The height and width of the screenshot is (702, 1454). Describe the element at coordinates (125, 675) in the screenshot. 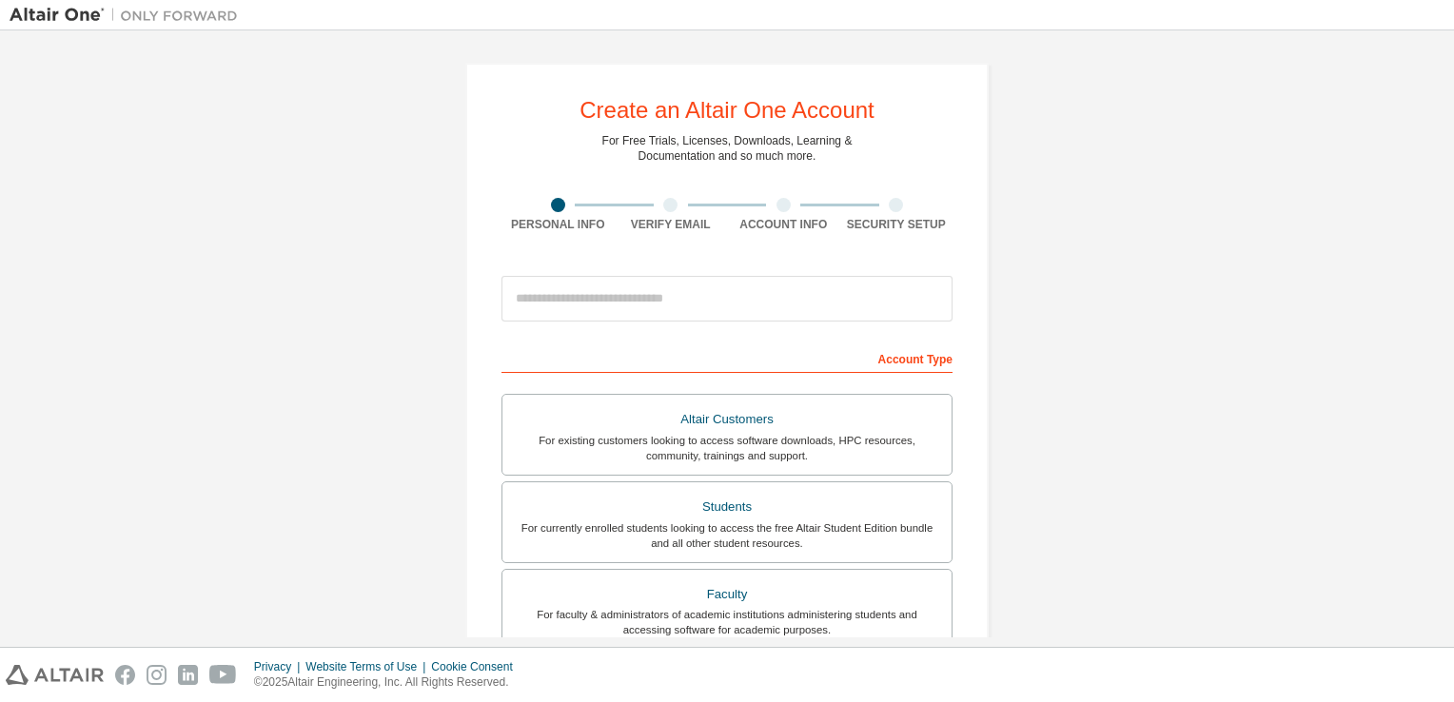

I see `img: facebook.svg` at that location.